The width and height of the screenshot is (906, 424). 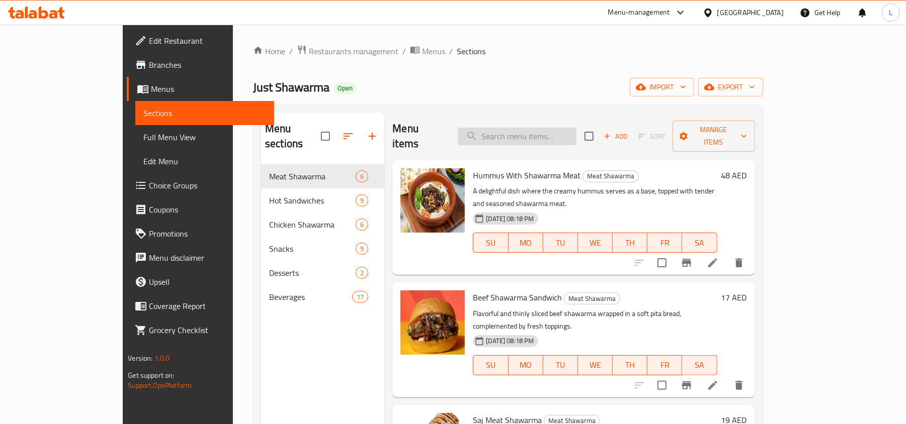 I want to click on a: Choice Groups, so click(x=200, y=186).